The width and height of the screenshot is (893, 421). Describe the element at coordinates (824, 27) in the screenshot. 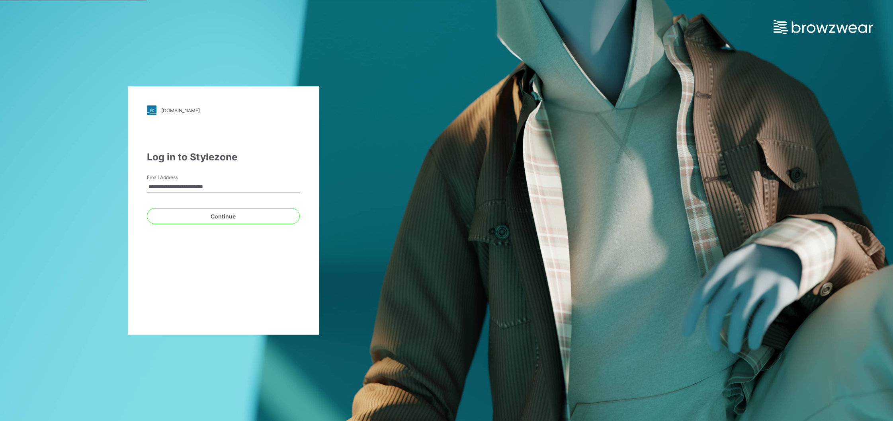

I see `img: browzwear-logo.e42bd6dac1945053ebaf764b6aa21510.svg` at that location.